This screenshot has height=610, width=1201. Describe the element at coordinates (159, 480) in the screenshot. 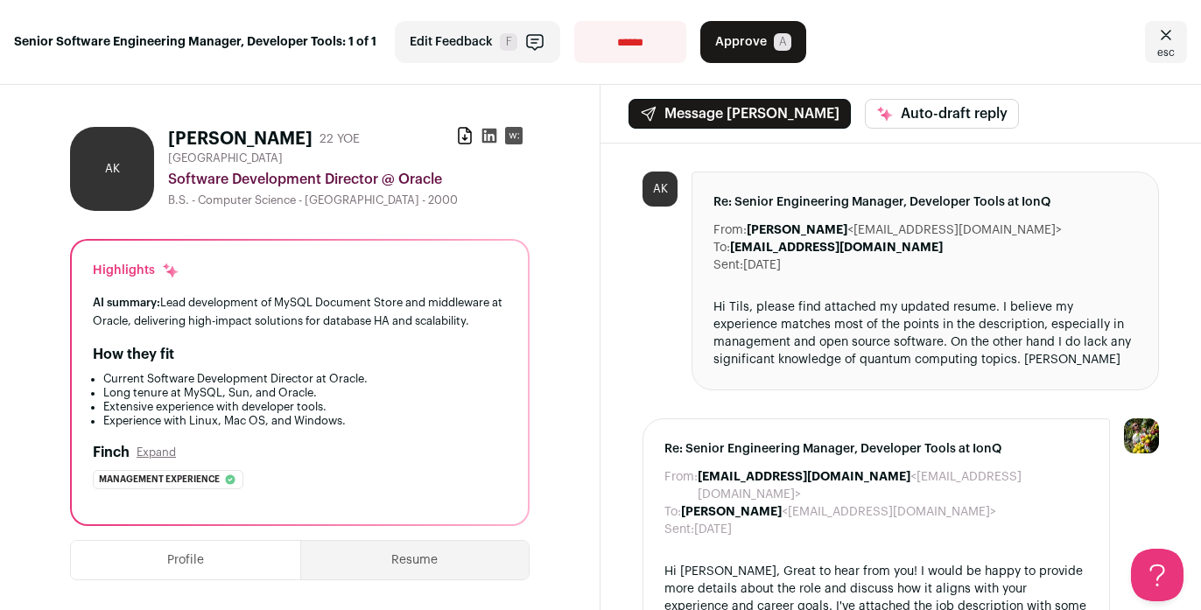

I see `span: Management experience` at that location.